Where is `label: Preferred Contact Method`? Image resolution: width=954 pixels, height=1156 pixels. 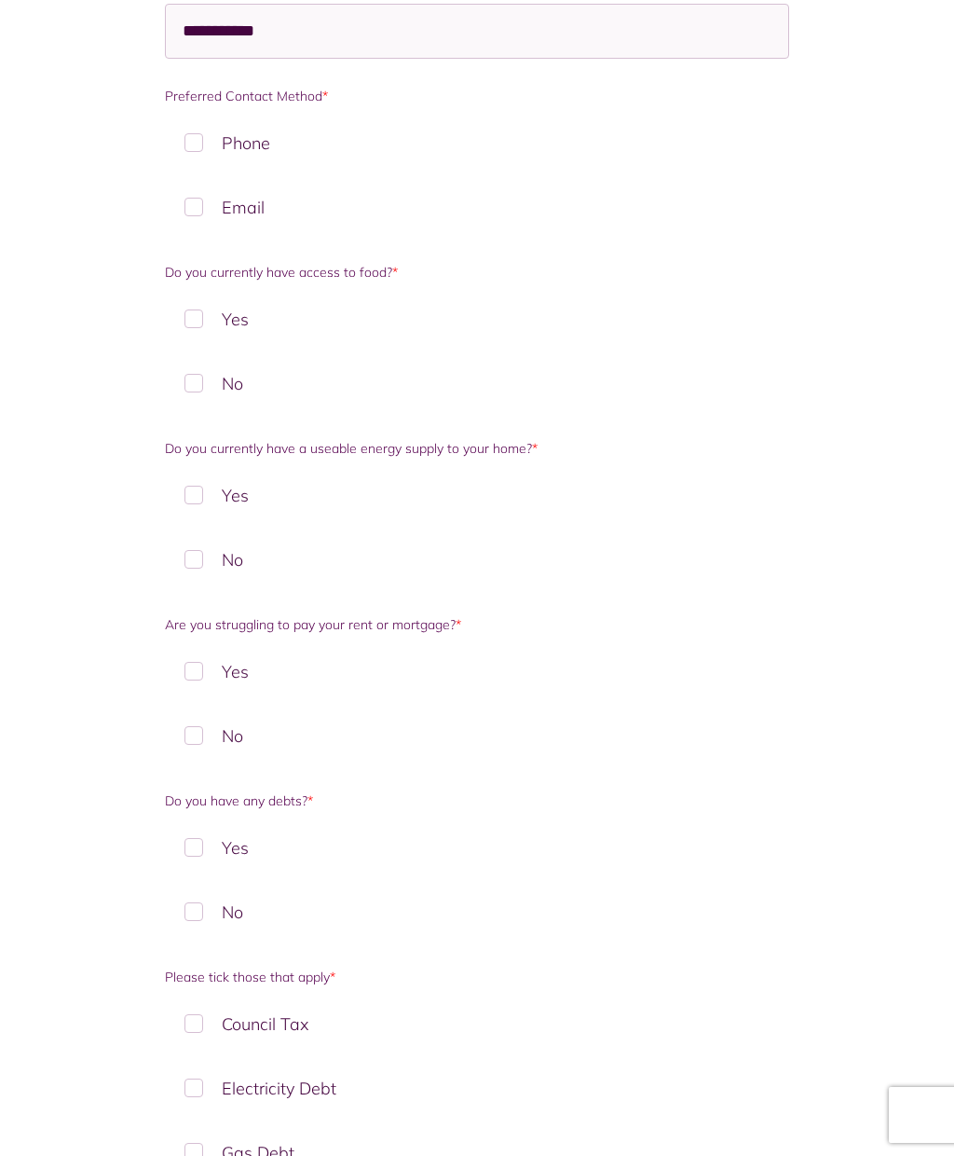
label: Preferred Contact Method is located at coordinates (476, 96).